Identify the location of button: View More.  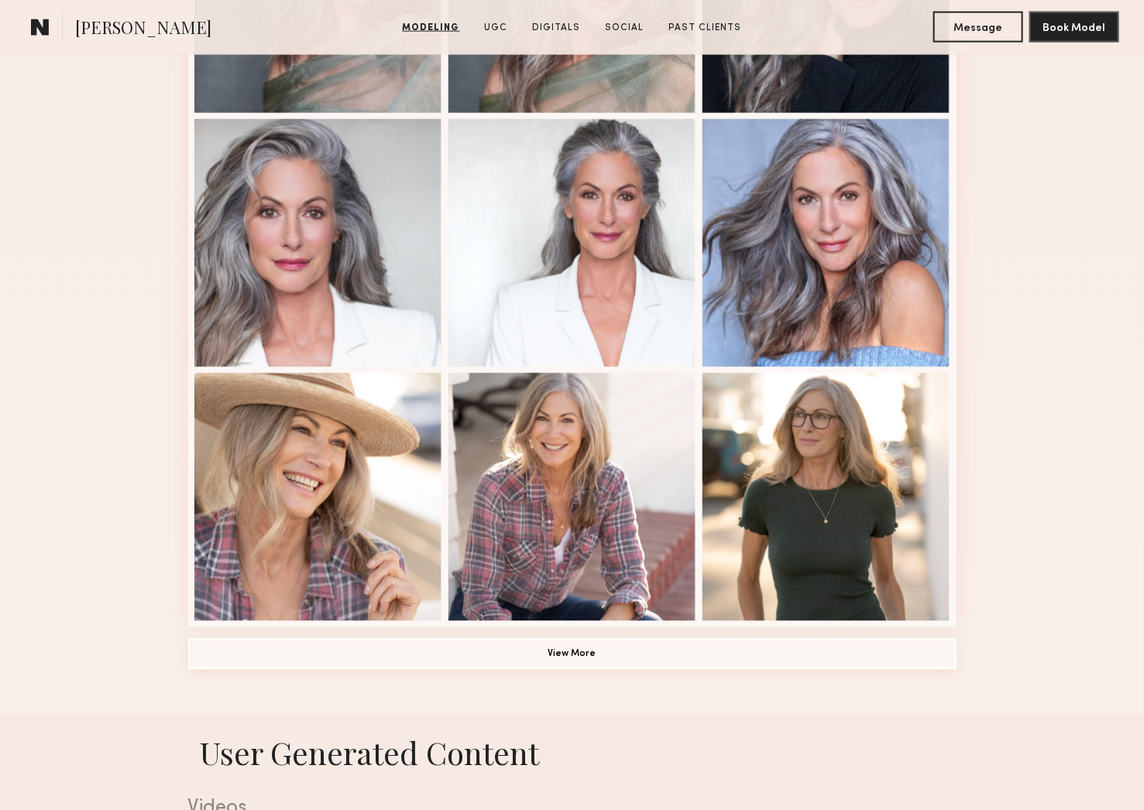
(572, 655).